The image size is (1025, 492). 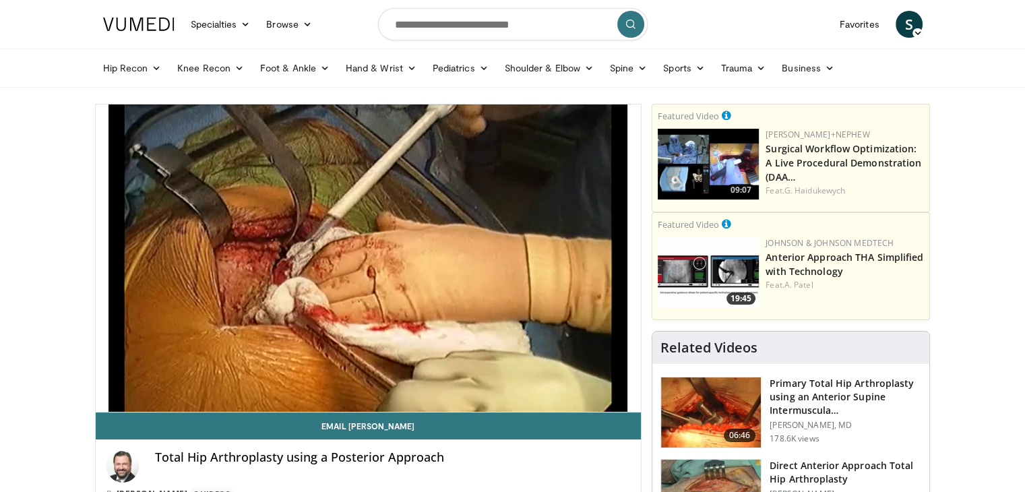 What do you see at coordinates (741, 190) in the screenshot?
I see `span: 09:07` at bounding box center [741, 190].